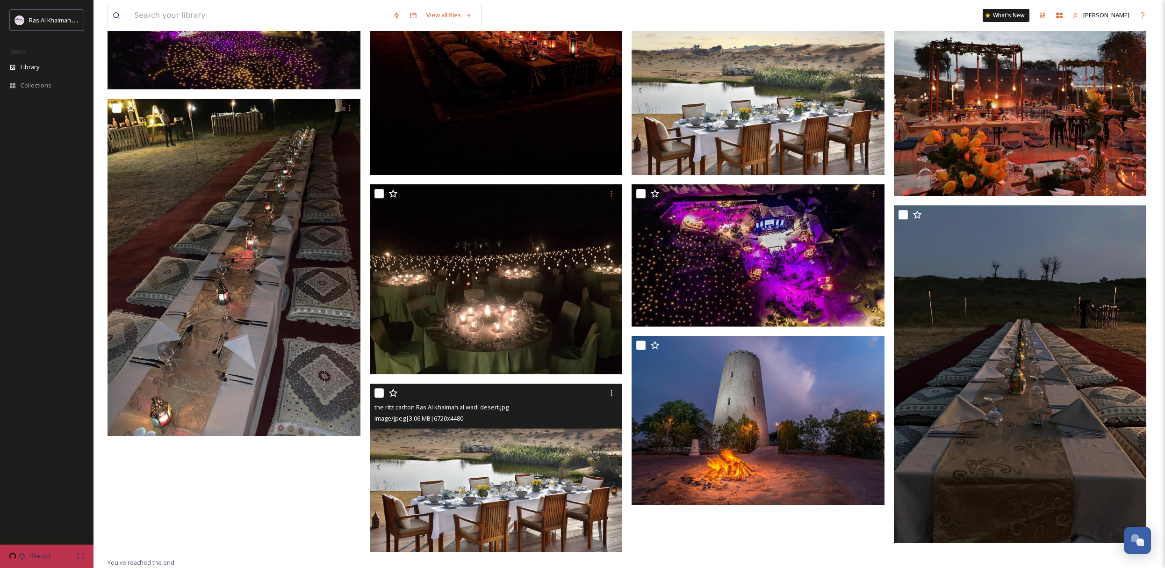 The width and height of the screenshot is (1165, 568). I want to click on span: You've reached the end, so click(141, 562).